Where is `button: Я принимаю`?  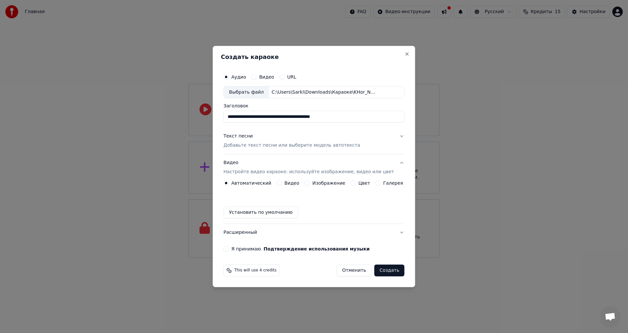 button: Я принимаю is located at coordinates (317, 249).